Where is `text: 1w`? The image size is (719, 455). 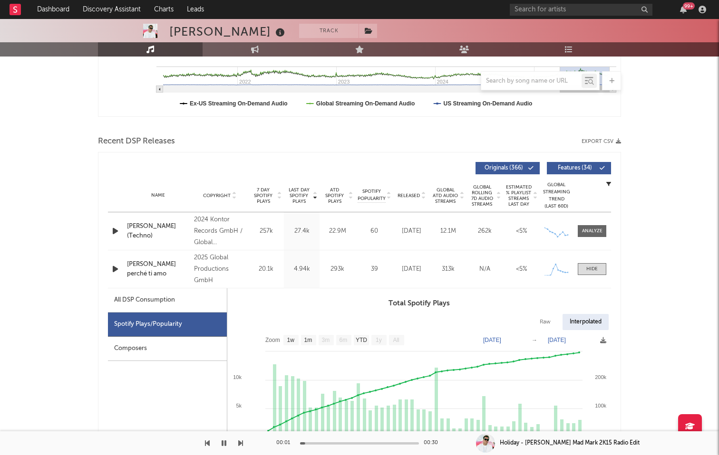 text: 1w is located at coordinates (291, 340).